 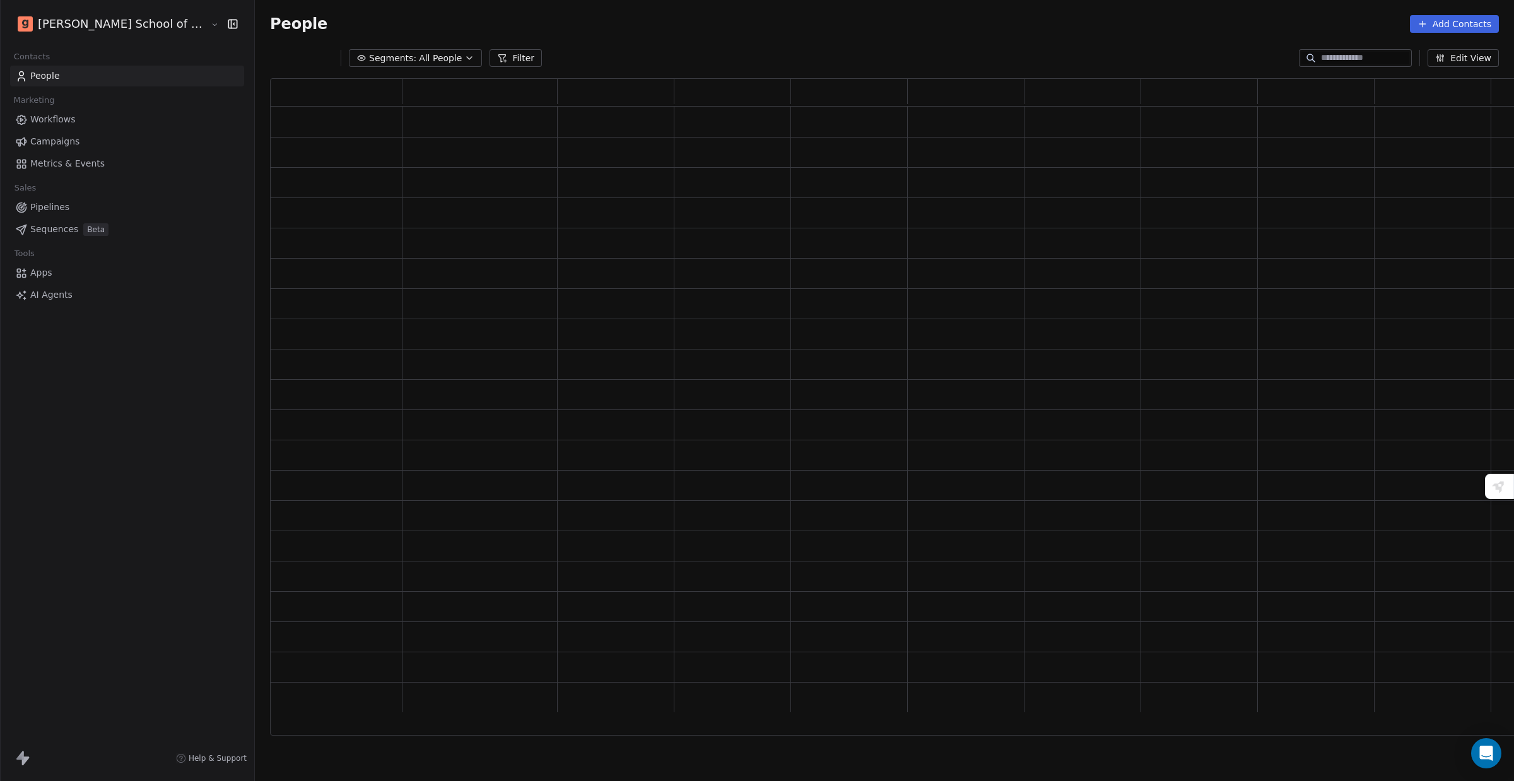 What do you see at coordinates (1486, 753) in the screenshot?
I see `div: Open Intercom Messenger` at bounding box center [1486, 753].